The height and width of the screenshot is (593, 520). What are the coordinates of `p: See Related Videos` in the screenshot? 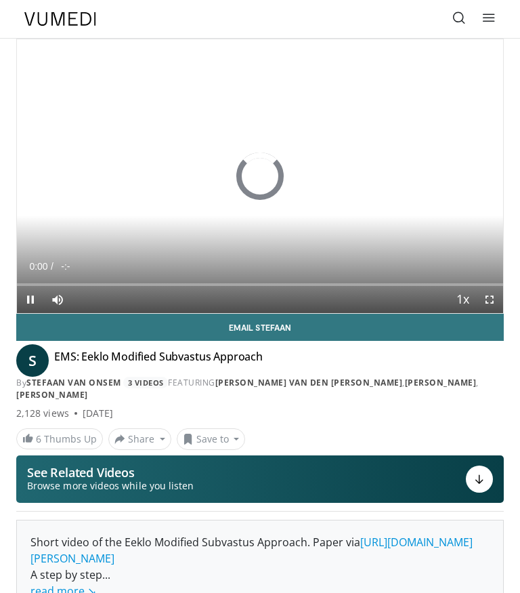 It's located at (110, 472).